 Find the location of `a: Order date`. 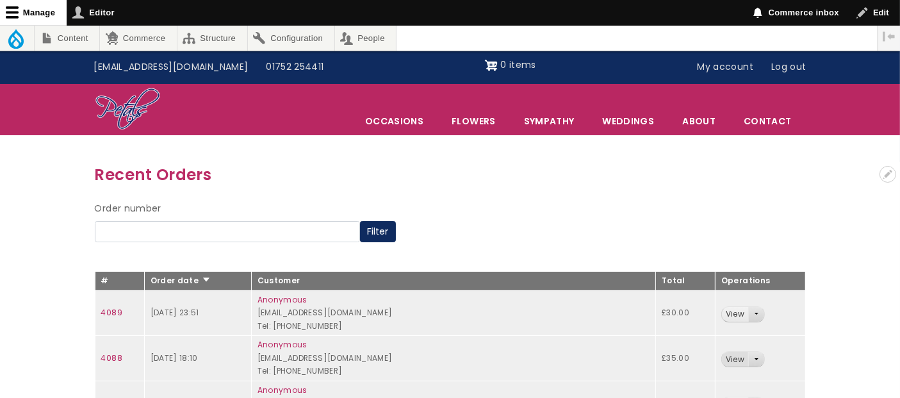

a: Order date is located at coordinates (181, 280).